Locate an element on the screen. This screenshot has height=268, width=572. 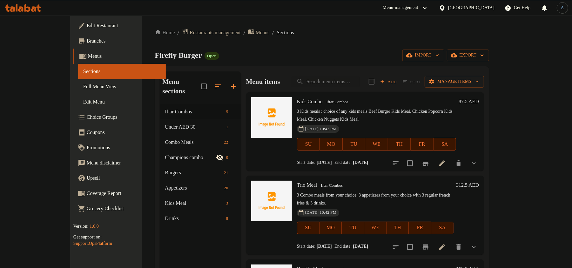
a: Upsell is located at coordinates (119, 178).